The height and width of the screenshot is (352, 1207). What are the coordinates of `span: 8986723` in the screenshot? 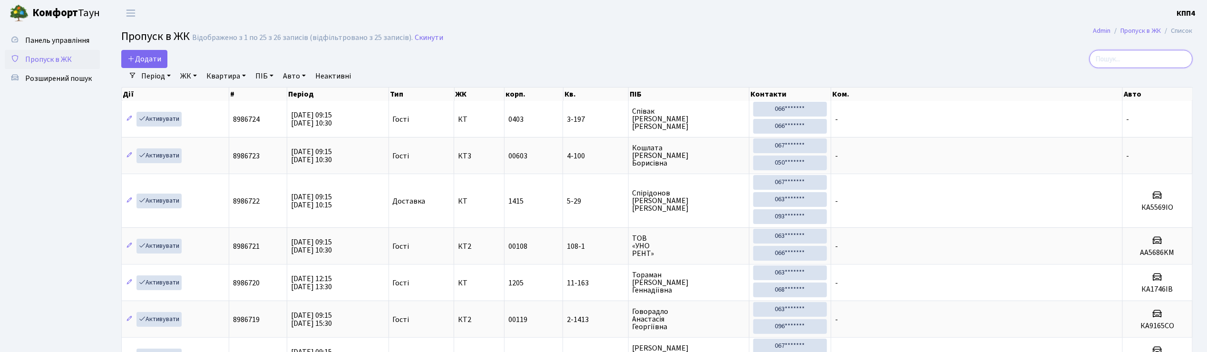 It's located at (246, 156).